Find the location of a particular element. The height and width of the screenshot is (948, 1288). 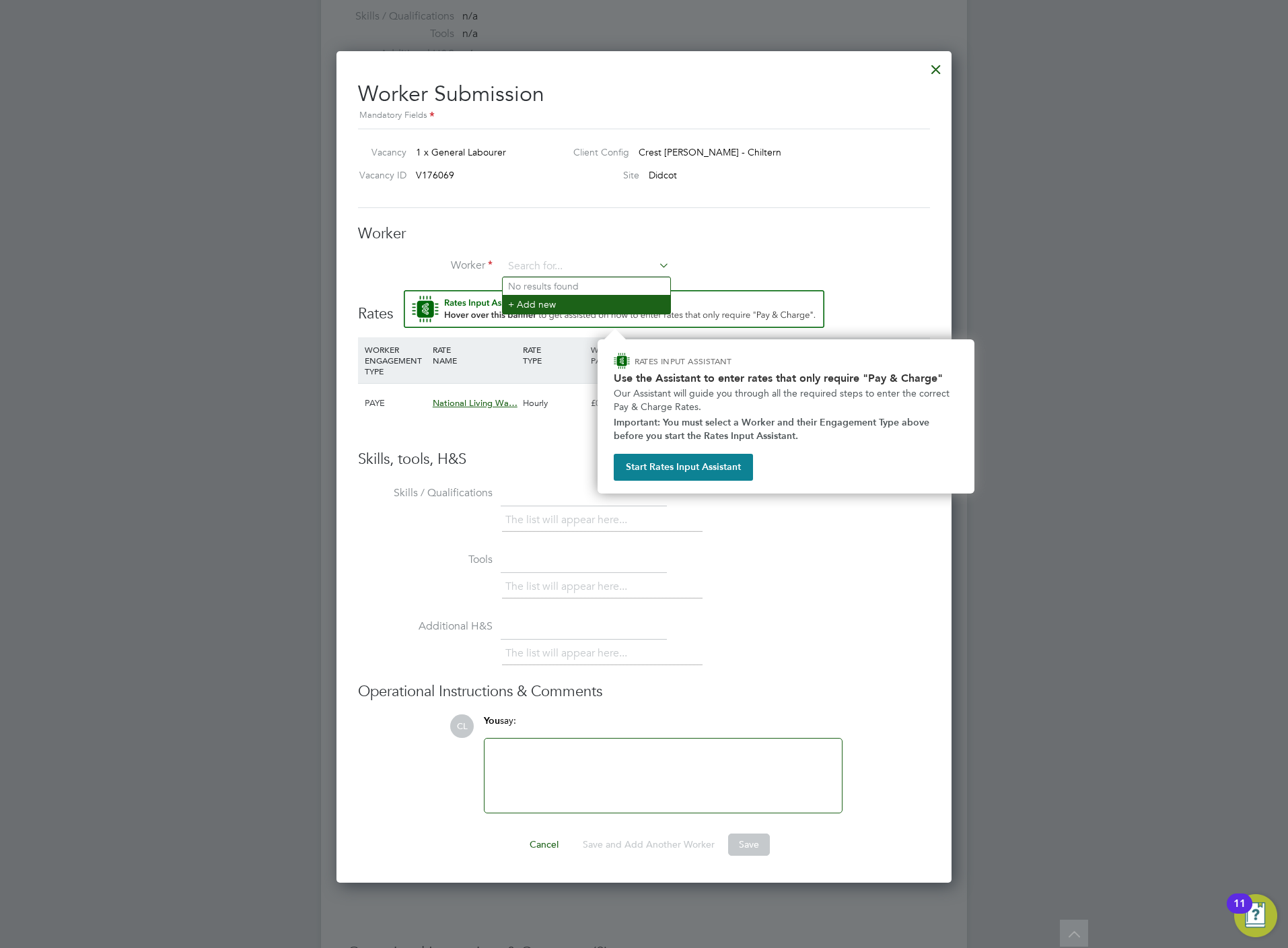

div: HOLIDAY PAY is located at coordinates (689, 355).